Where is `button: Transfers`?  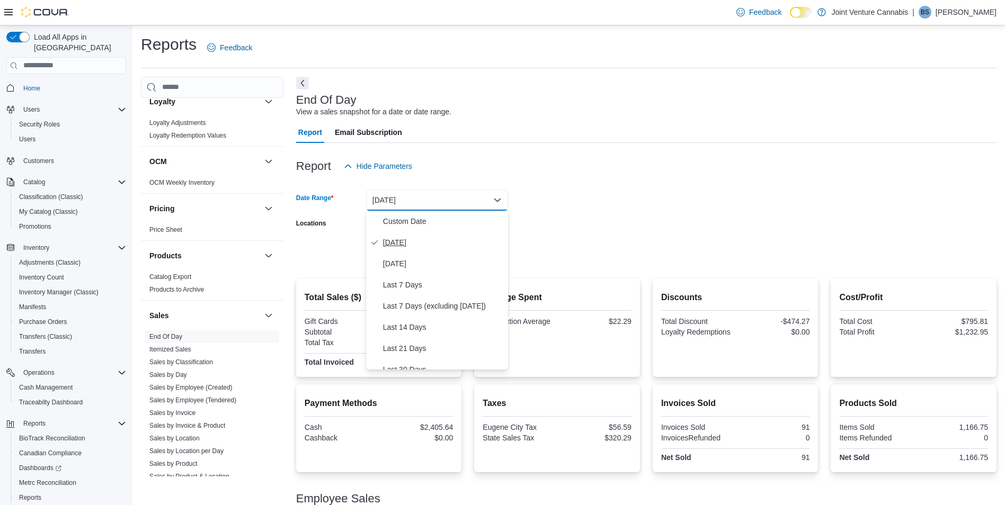
button: Transfers is located at coordinates (70, 352).